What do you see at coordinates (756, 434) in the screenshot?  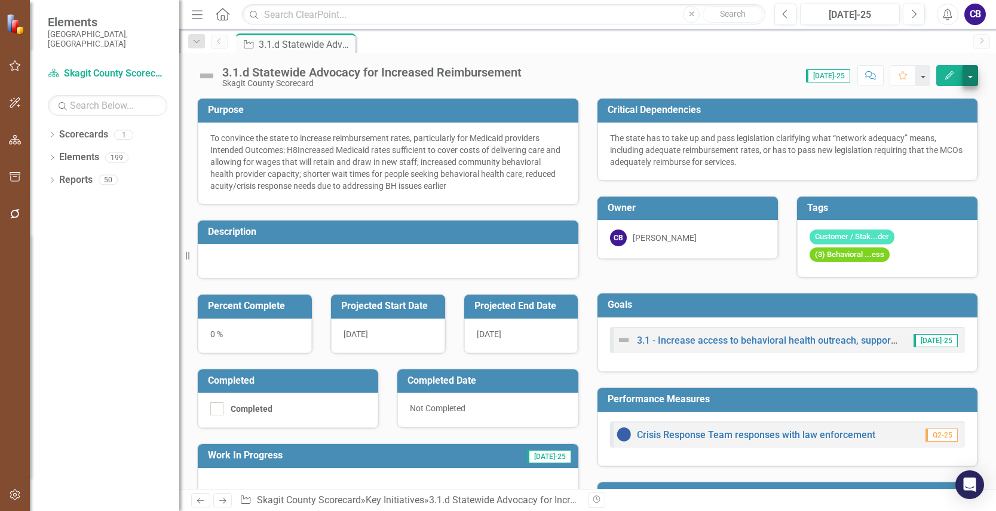 I see `a: Crisis Response Team responses with law enforcement` at bounding box center [756, 434].